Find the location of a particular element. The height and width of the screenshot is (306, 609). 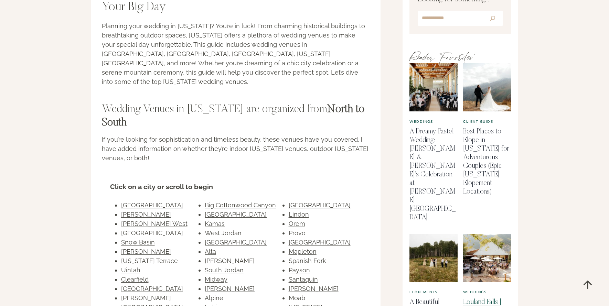

h2: Reader Favorites is located at coordinates (461, 57).